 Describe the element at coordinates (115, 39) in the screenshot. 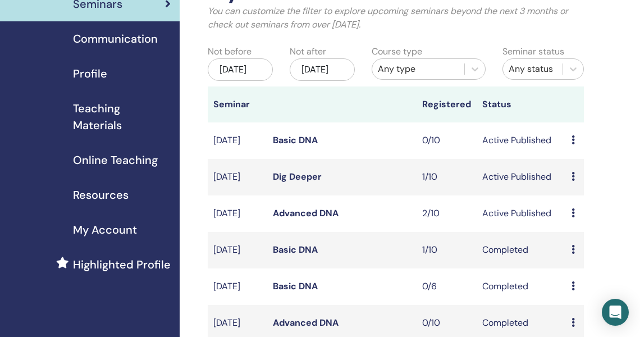

I see `span: Communication` at that location.